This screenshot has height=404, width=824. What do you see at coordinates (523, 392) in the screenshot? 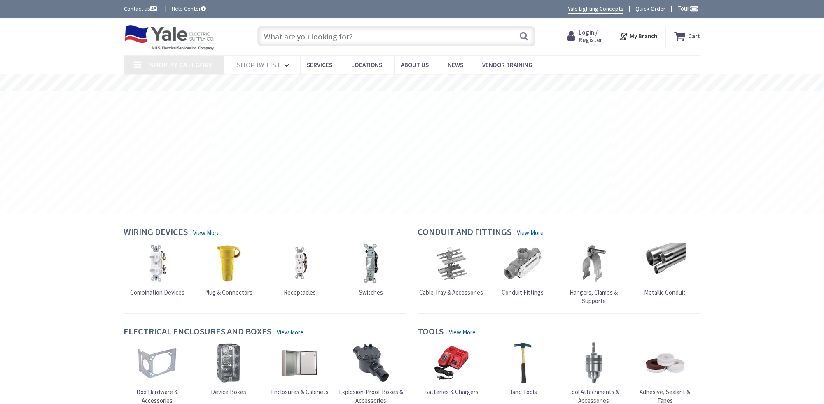
I see `span: Hand Tools` at bounding box center [523, 392].